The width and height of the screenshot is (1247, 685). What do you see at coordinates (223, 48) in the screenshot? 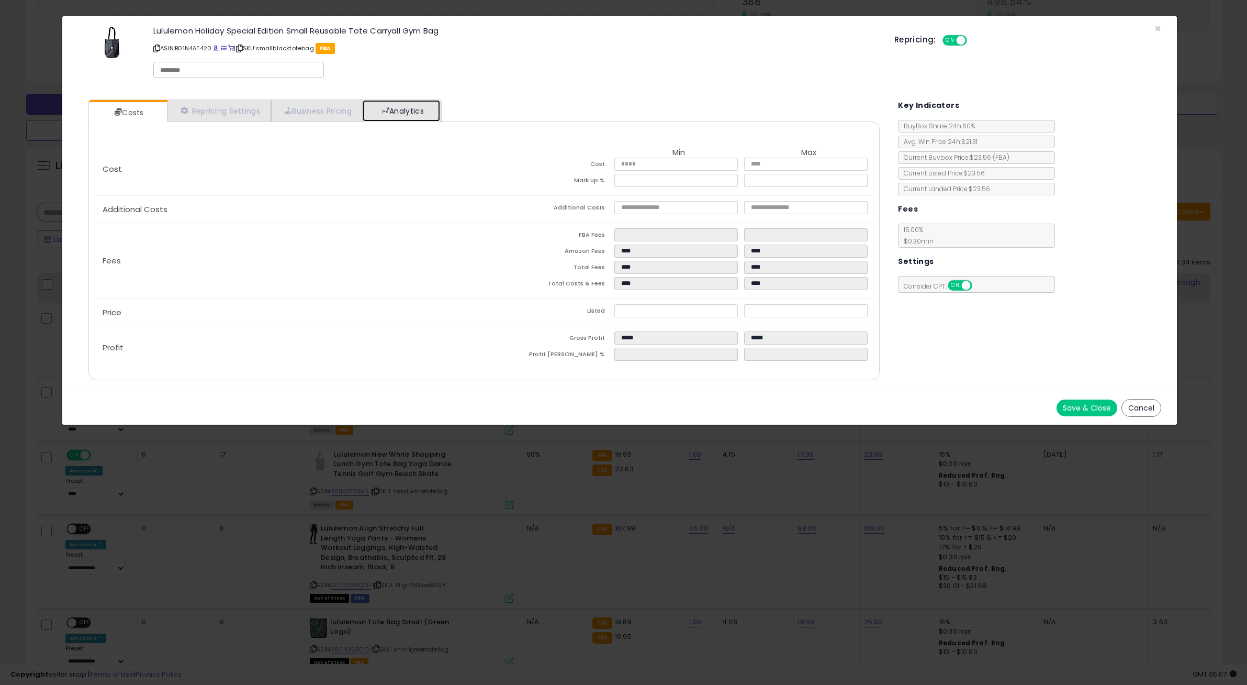
I see `a: All offer listings` at bounding box center [223, 48].